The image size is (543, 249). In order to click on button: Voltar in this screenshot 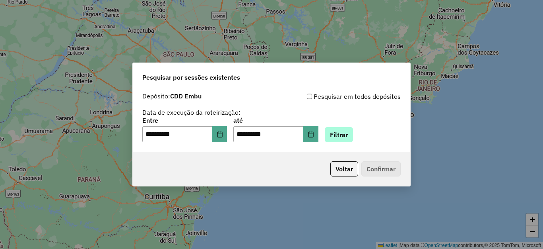, I will do `click(344, 169)`.